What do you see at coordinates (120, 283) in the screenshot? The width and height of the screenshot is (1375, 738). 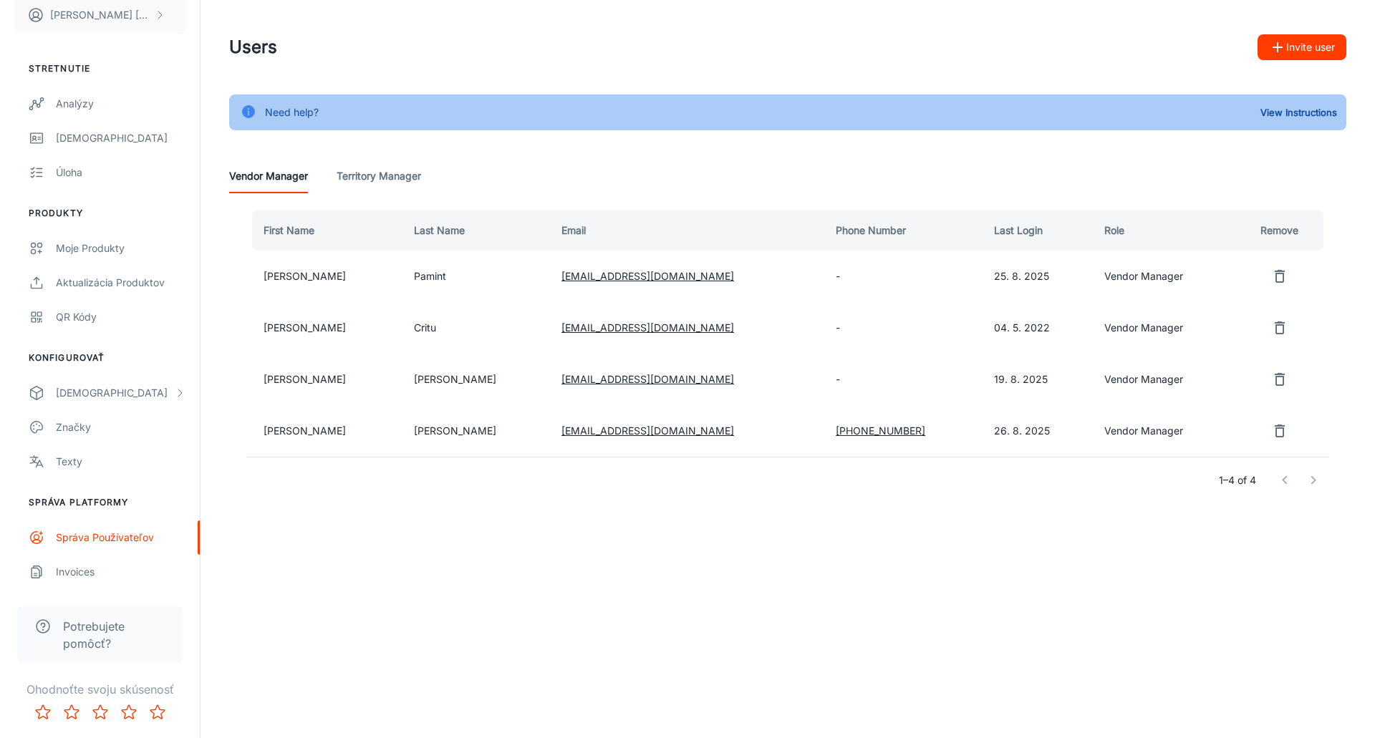 I see `div: Aktualizácia produktov` at bounding box center [120, 283].